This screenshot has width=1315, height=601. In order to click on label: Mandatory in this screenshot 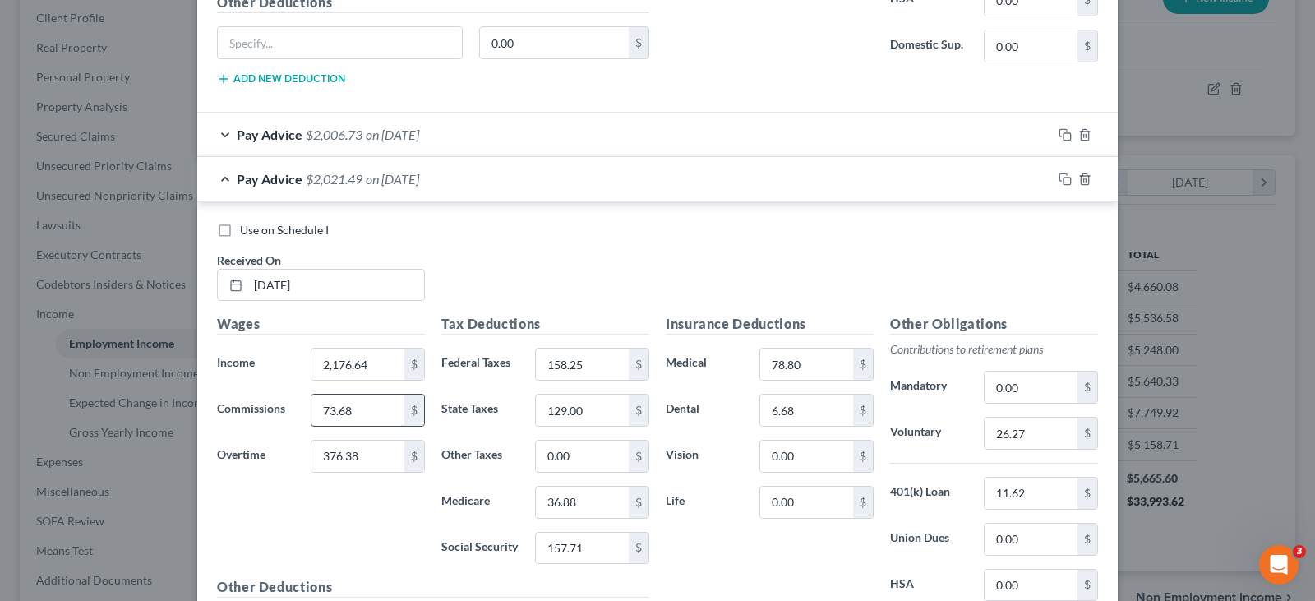, I will do `click(929, 387)`.